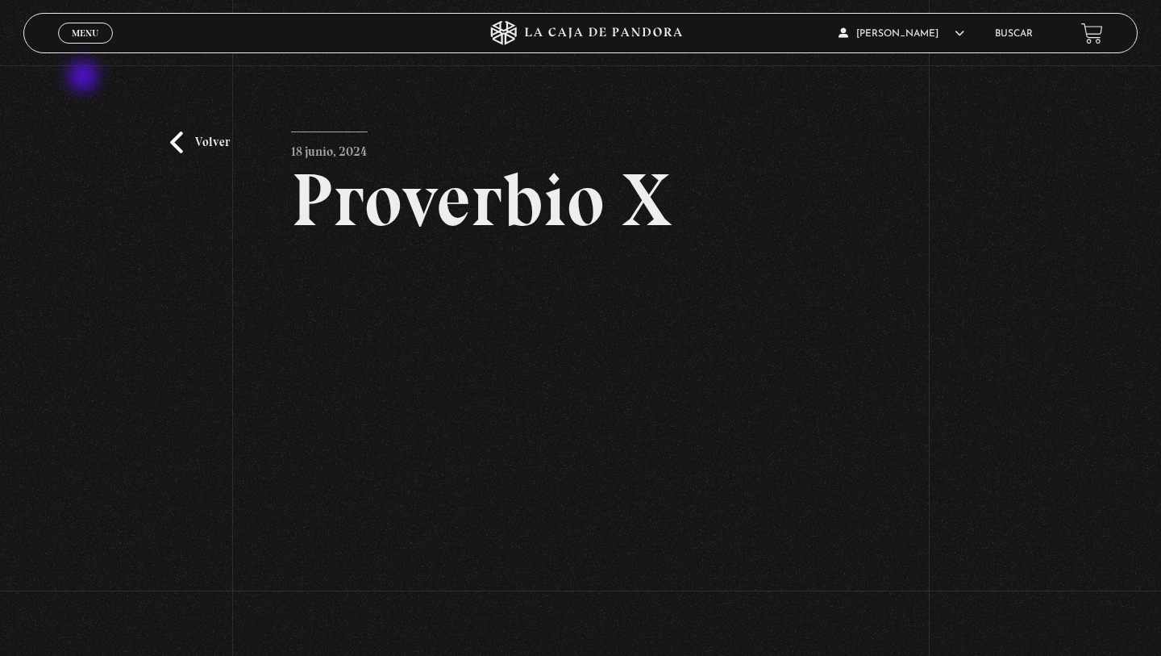 The image size is (1161, 656). Describe the element at coordinates (200, 142) in the screenshot. I see `a: Volver` at that location.